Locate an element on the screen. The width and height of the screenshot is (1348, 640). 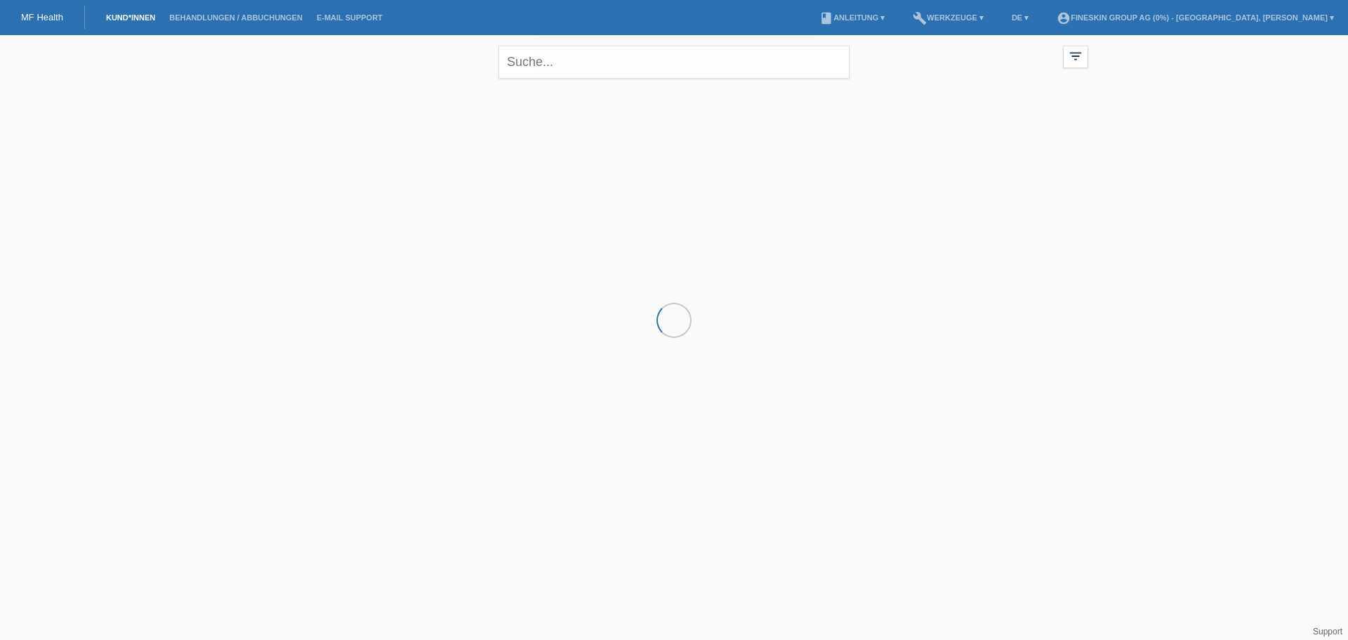
a: MF Health is located at coordinates (42, 17).